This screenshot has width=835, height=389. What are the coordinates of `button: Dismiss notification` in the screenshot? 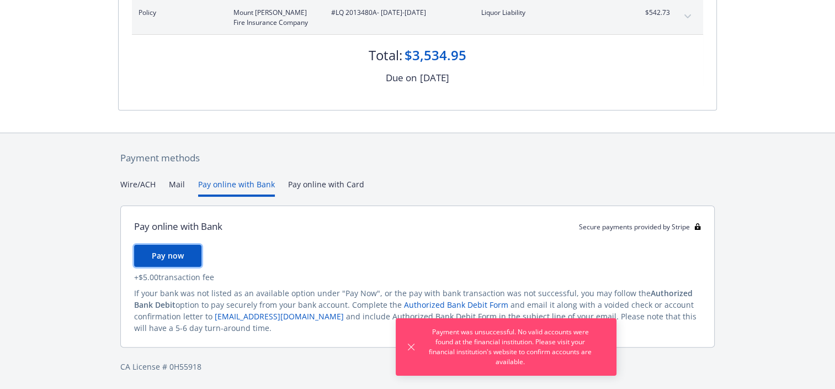 It's located at (411, 347).